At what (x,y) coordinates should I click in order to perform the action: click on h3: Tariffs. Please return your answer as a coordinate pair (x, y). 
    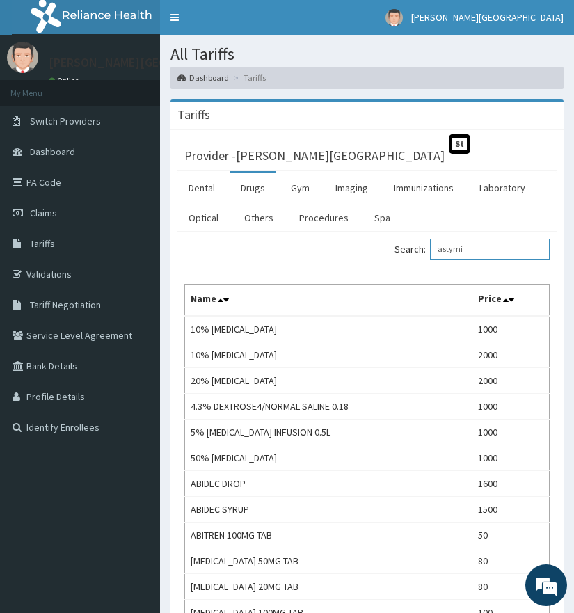
    Looking at the image, I should click on (193, 115).